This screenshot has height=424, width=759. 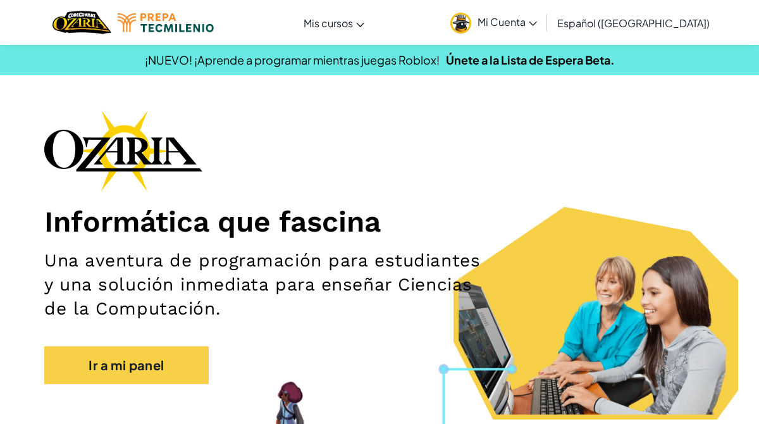 What do you see at coordinates (82, 22) in the screenshot?
I see `a: Ozaria by CodeCombat logo` at bounding box center [82, 22].